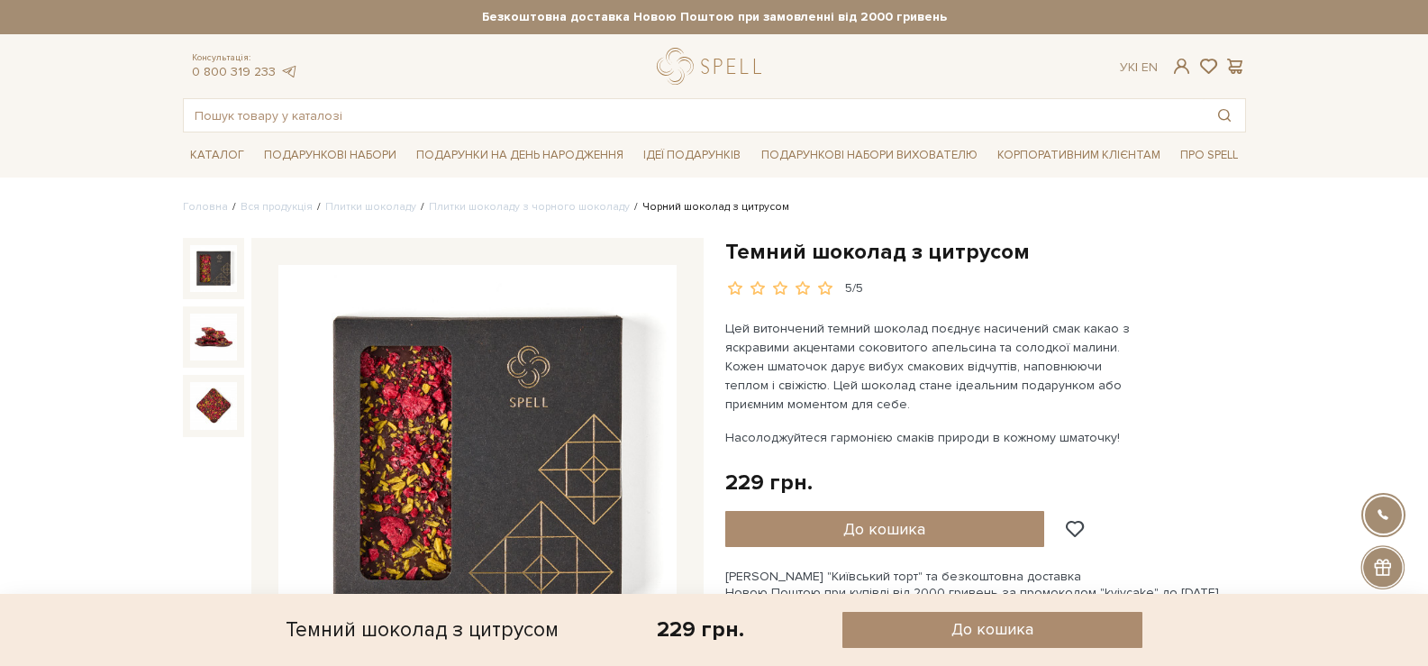 The image size is (1428, 666). Describe the element at coordinates (529, 206) in the screenshot. I see `a: Плитки шоколаду з чорного шоколаду` at that location.